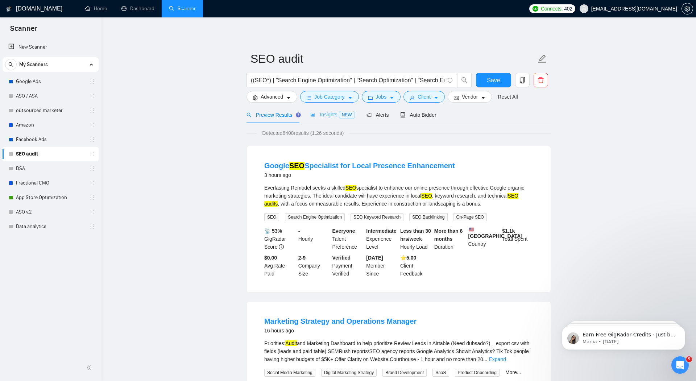 This screenshot has width=696, height=381. I want to click on div: Tooltip anchor, so click(298, 115).